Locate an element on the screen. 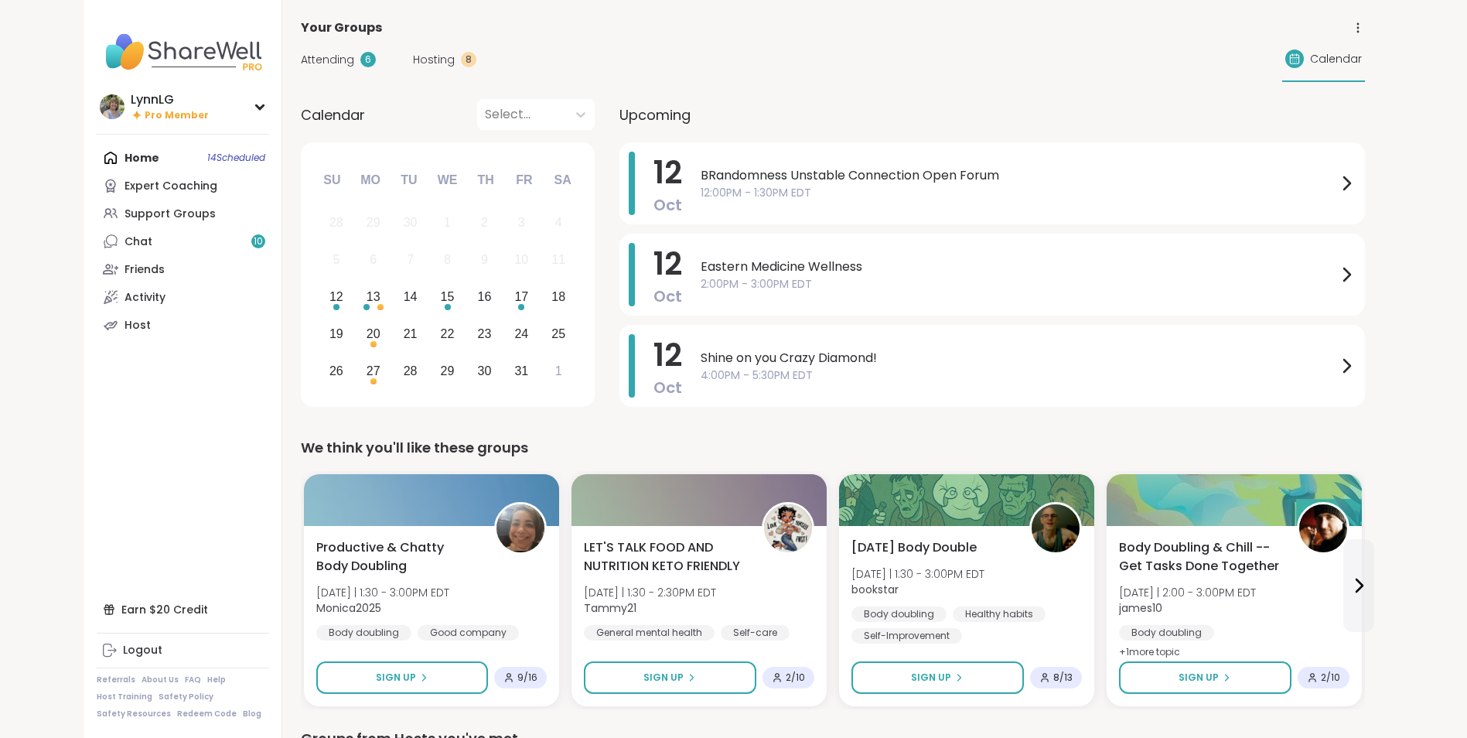 The height and width of the screenshot is (738, 1467). div: Not available Monday, September 29th, 2025 is located at coordinates (373, 223).